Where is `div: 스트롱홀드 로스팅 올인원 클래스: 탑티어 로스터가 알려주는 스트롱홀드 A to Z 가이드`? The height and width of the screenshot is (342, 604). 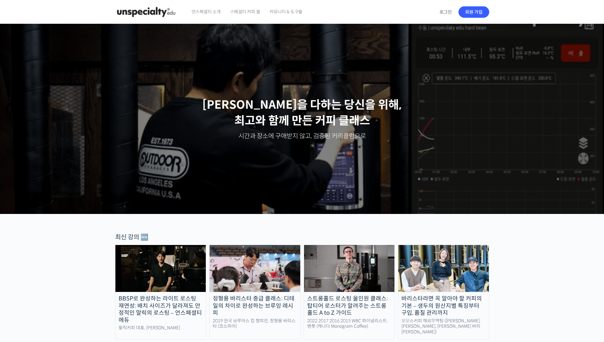 div: 스트롱홀드 로스팅 올인원 클래스: 탑티어 로스터가 알려주는 스트롱홀드 A to Z 가이드 is located at coordinates (349, 306).